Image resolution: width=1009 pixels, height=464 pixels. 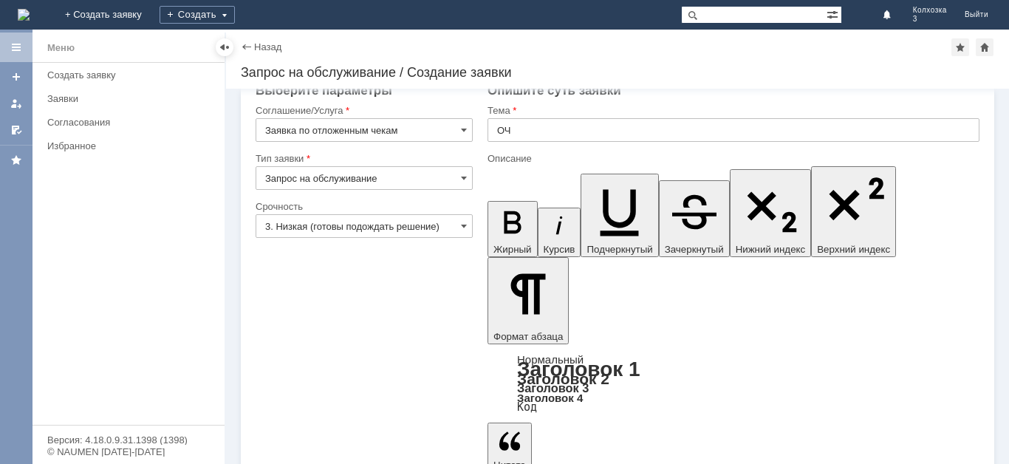 What do you see at coordinates (554, 90) in the screenshot?
I see `span: Опишите суть заявки` at bounding box center [554, 90].